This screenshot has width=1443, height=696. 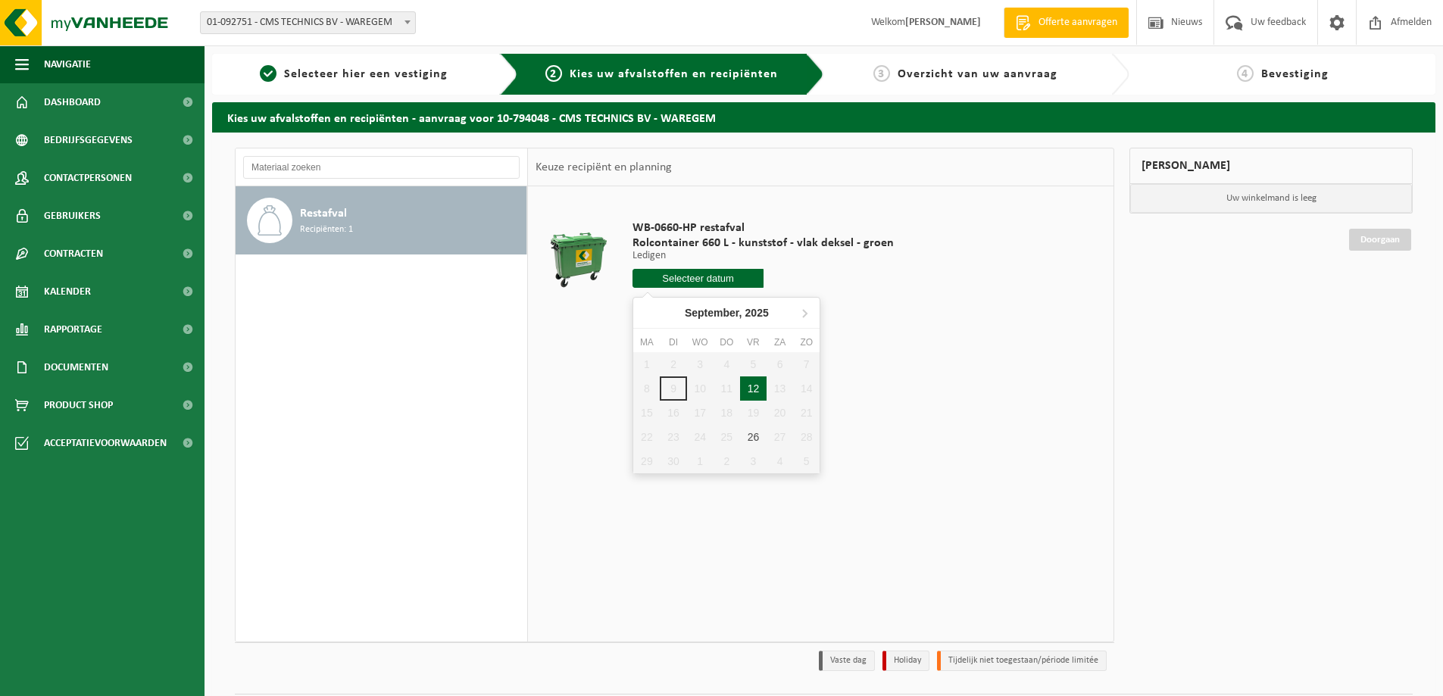 I want to click on span: Documenten, so click(x=76, y=367).